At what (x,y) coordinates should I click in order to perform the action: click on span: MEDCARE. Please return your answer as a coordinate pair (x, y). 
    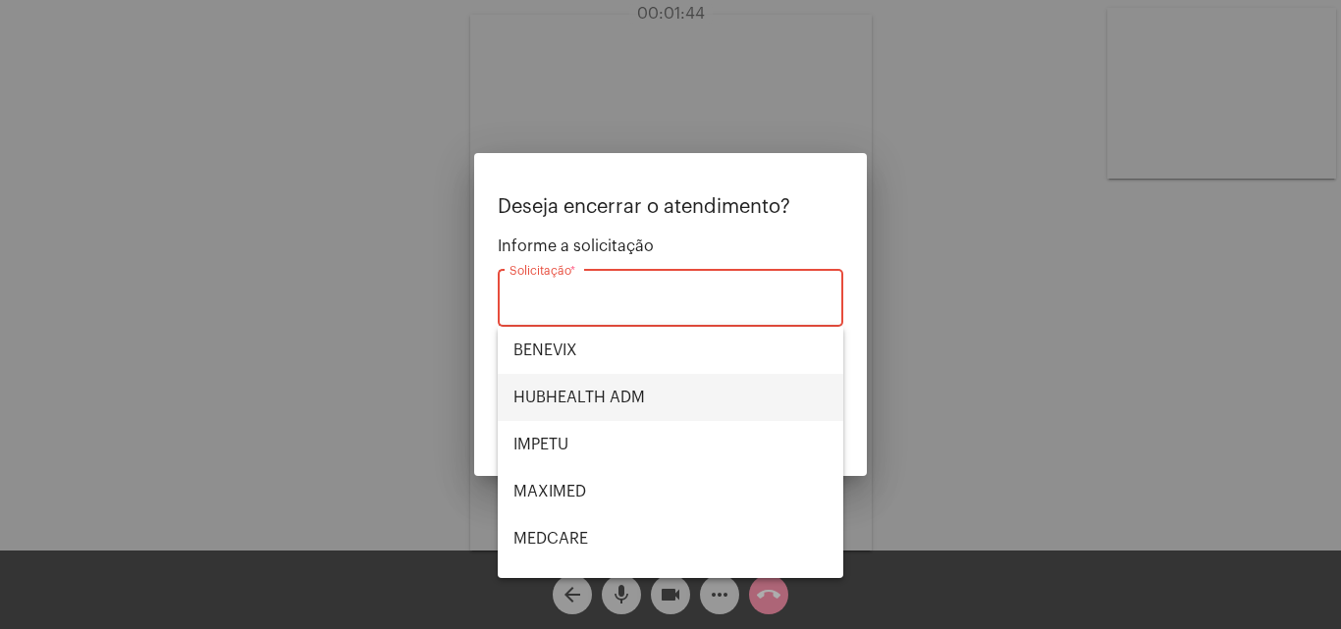
    Looking at the image, I should click on (670, 539).